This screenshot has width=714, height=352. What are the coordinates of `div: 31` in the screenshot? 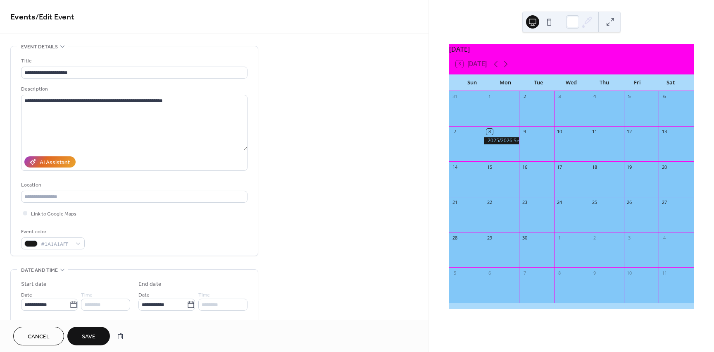 It's located at (455, 96).